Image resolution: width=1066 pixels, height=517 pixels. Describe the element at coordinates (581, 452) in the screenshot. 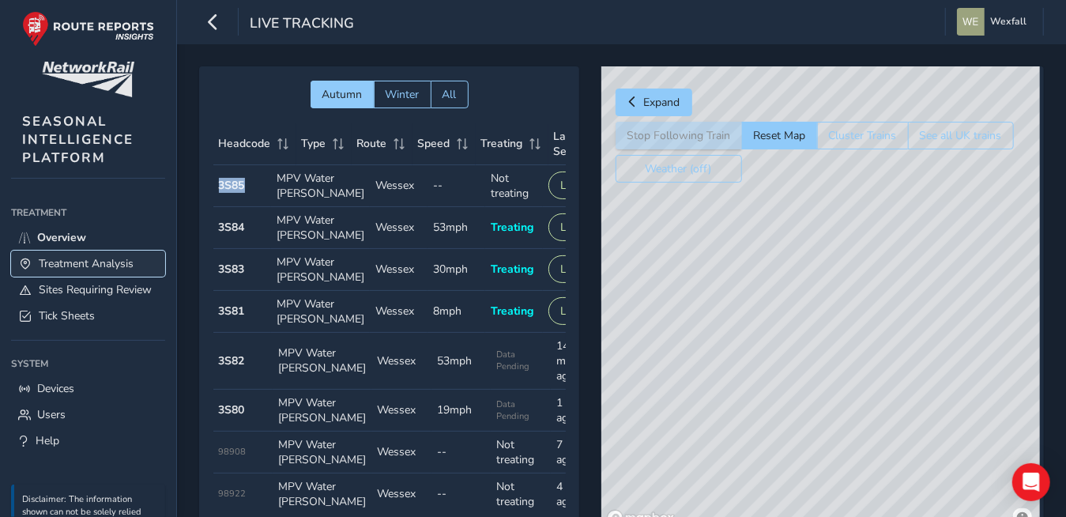

I see `td: 7 hours ago` at that location.